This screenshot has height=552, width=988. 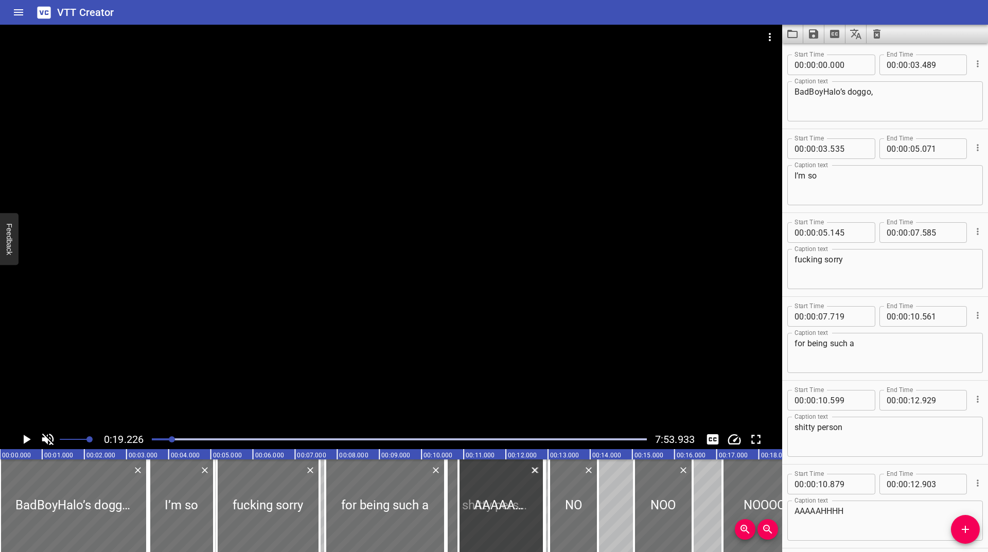 I want to click on text: 00:07.000, so click(x=311, y=455).